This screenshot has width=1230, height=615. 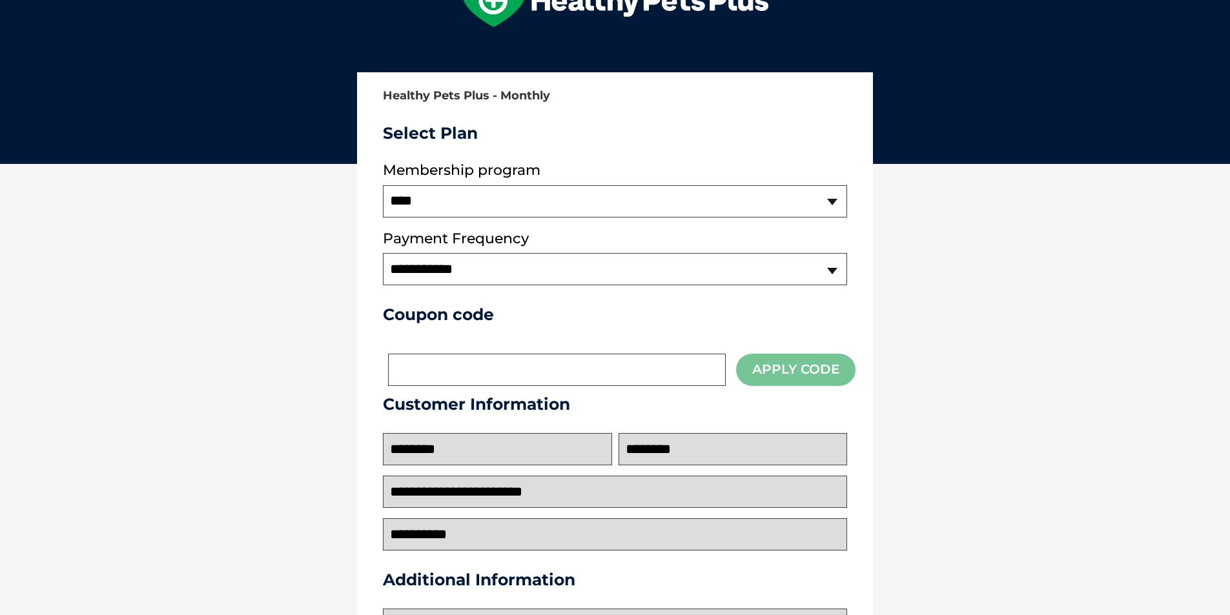 What do you see at coordinates (456, 239) in the screenshot?
I see `label: Payment Frequency` at bounding box center [456, 239].